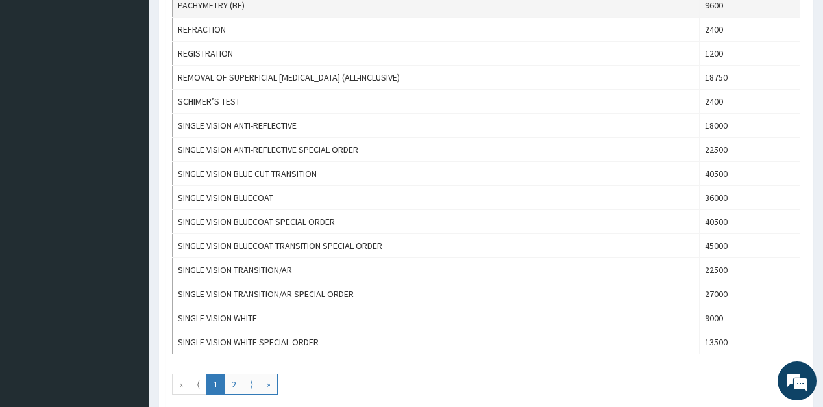 The width and height of the screenshot is (823, 407). What do you see at coordinates (750, 125) in the screenshot?
I see `td: 18000` at bounding box center [750, 125].